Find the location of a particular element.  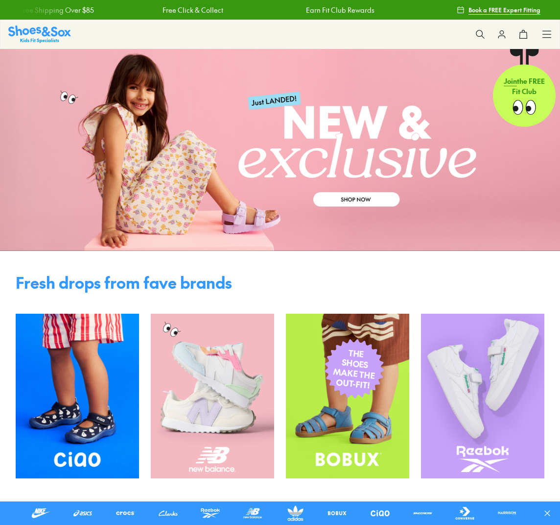

img: SNS_WEBASSETS_GRID_1080x1440_xx_3_4ada1011-ea31-4036-a210-2334cf852730.png is located at coordinates (483, 396).